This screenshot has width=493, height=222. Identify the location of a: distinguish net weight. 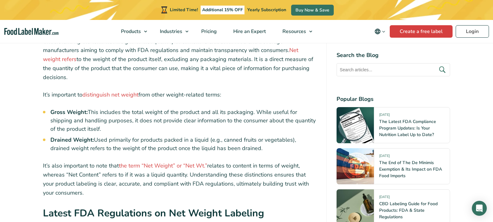
(110, 95).